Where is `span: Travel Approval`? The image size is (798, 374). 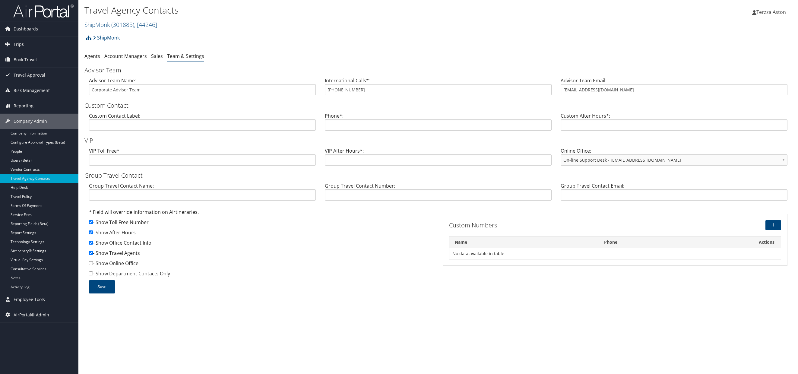
span: Travel Approval is located at coordinates (29, 75).